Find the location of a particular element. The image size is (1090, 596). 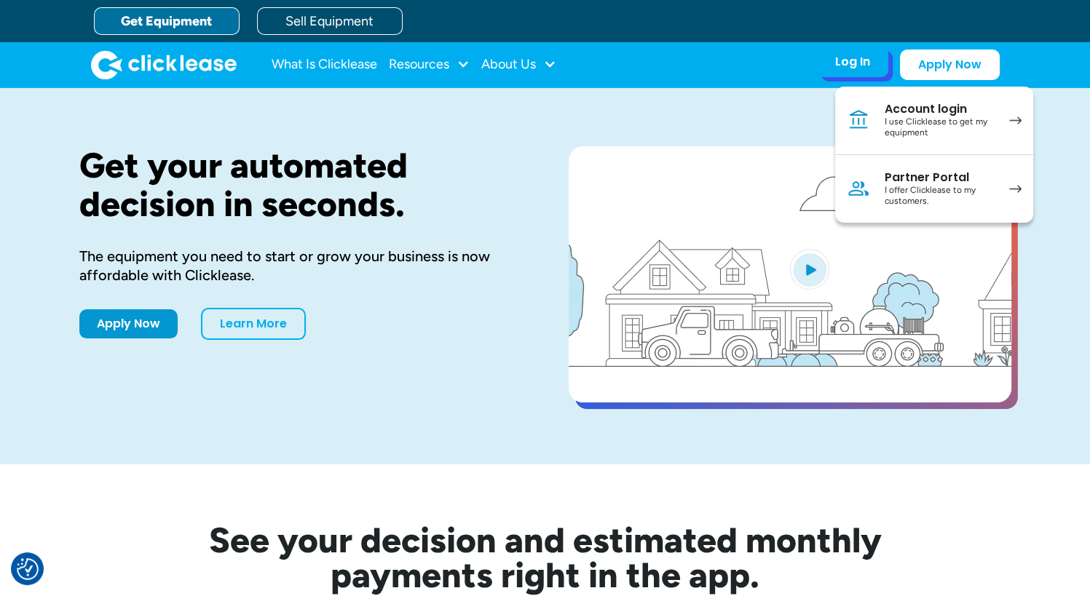

a: home is located at coordinates (164, 65).